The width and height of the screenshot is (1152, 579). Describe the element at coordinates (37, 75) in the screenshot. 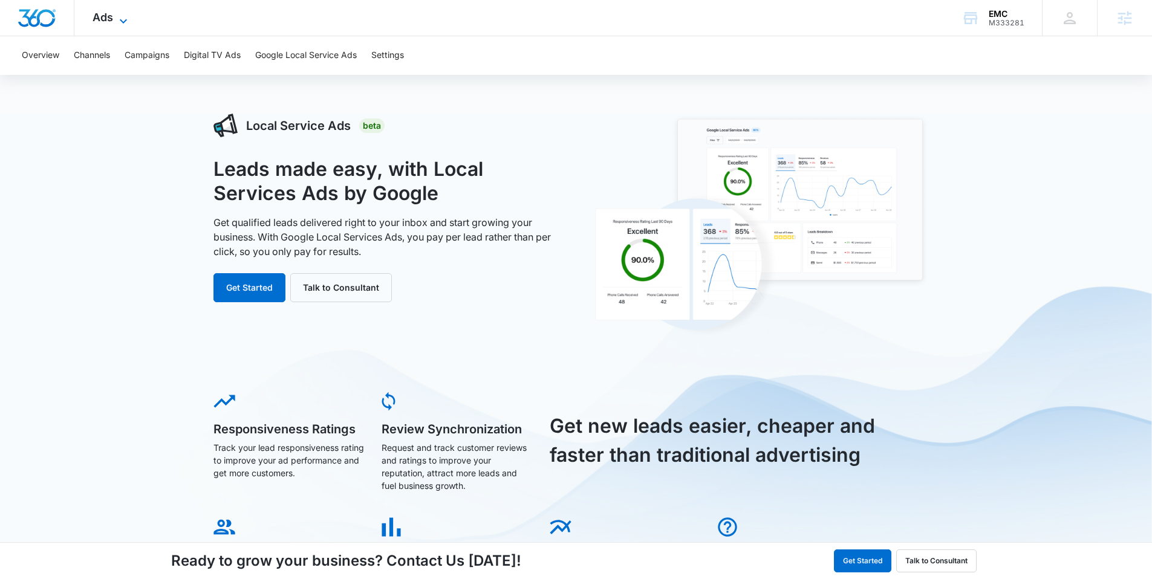

I see `img: tab_domain_overview_orange.svg` at that location.